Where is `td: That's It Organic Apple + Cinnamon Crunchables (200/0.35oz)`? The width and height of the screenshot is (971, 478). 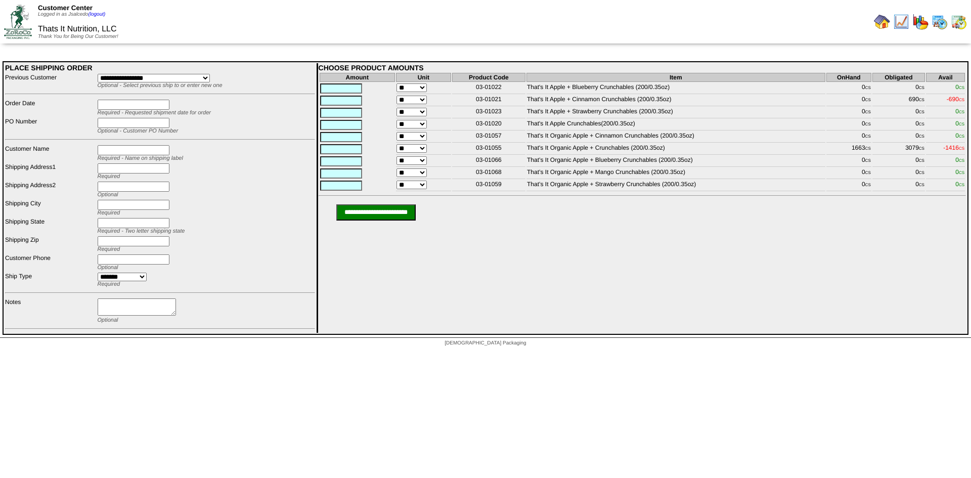
td: That's It Organic Apple + Cinnamon Crunchables (200/0.35oz) is located at coordinates (676, 137).